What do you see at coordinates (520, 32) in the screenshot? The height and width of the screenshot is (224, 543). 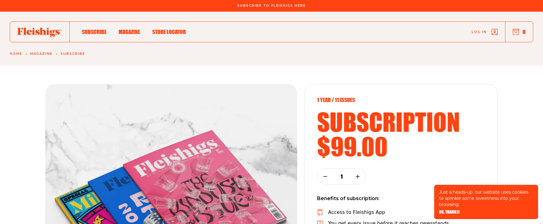 I see `button: 0` at bounding box center [520, 32].